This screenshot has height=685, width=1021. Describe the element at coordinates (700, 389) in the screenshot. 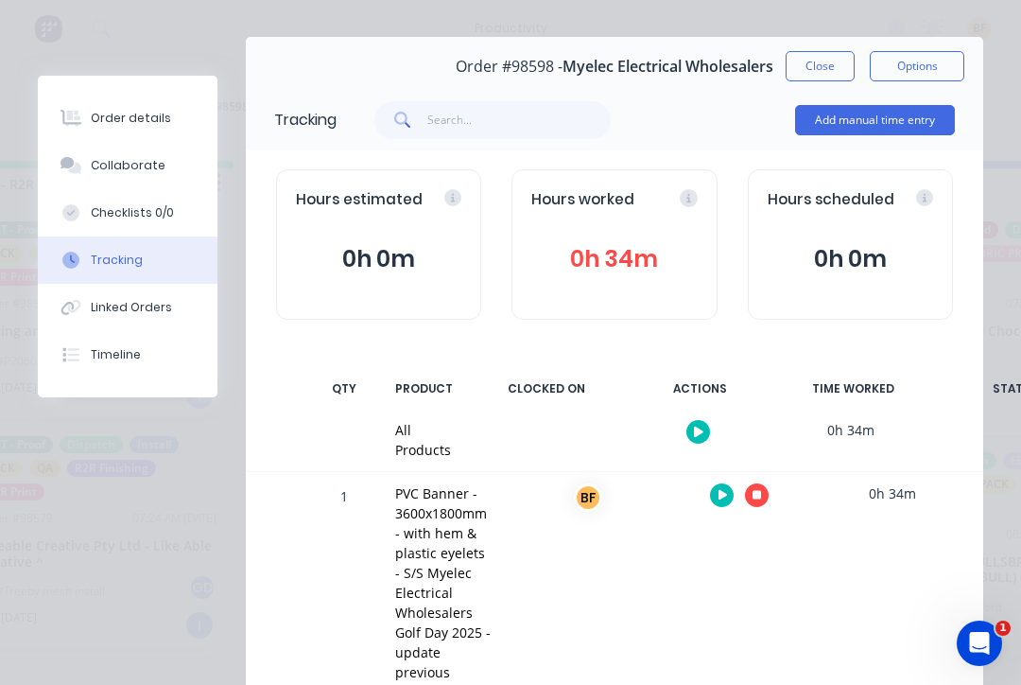

I see `div: ACTIONS` at that location.